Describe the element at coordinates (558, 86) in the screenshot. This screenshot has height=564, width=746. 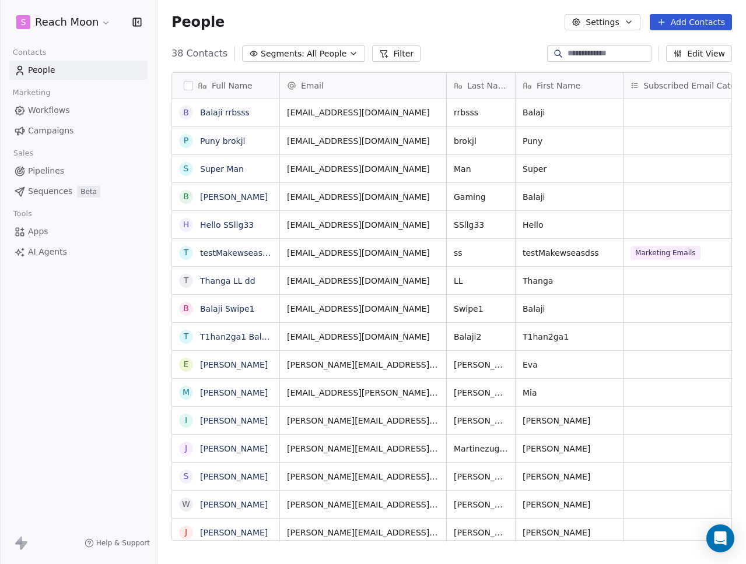
I see `span: First Name` at that location.